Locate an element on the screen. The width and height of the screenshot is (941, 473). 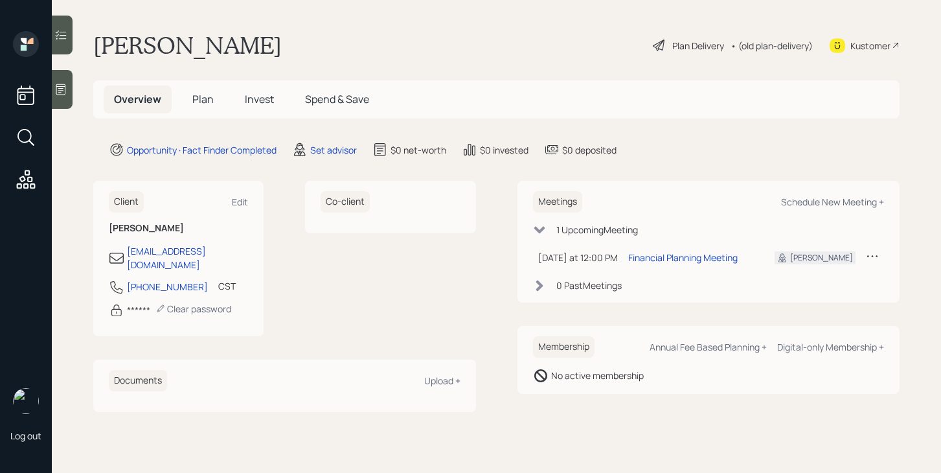
div: Clear password is located at coordinates (193, 308).